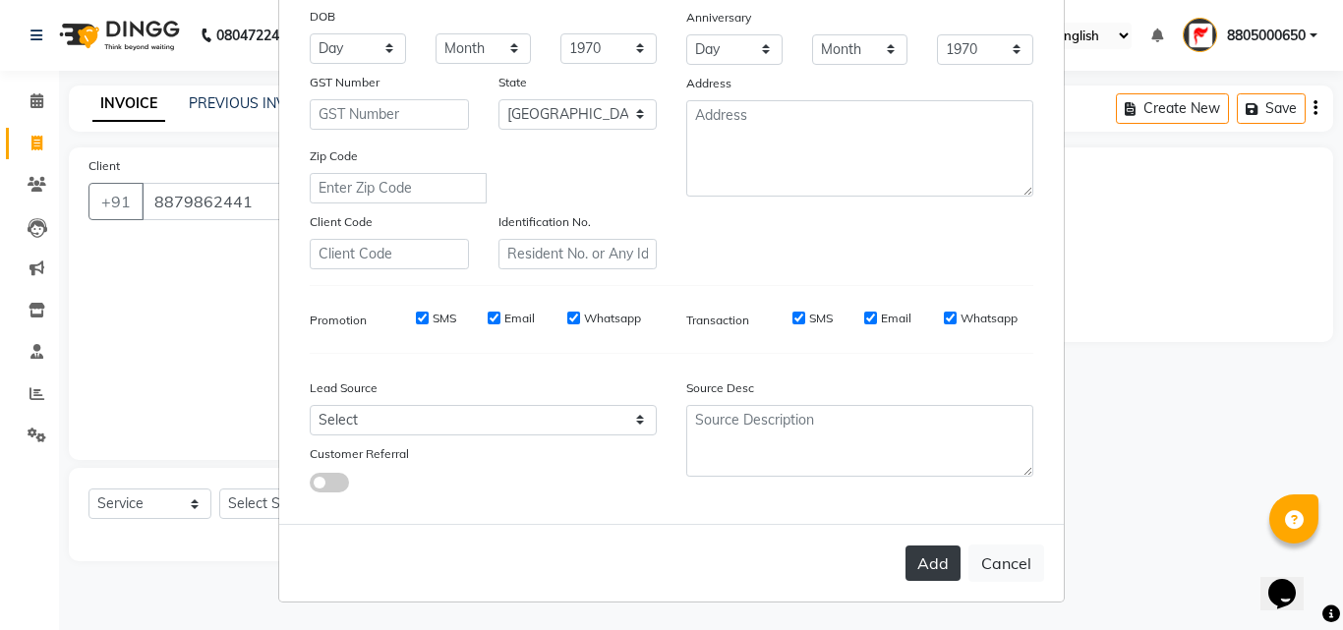 The height and width of the screenshot is (630, 1343). What do you see at coordinates (709, 84) in the screenshot?
I see `label: Address` at bounding box center [709, 84].